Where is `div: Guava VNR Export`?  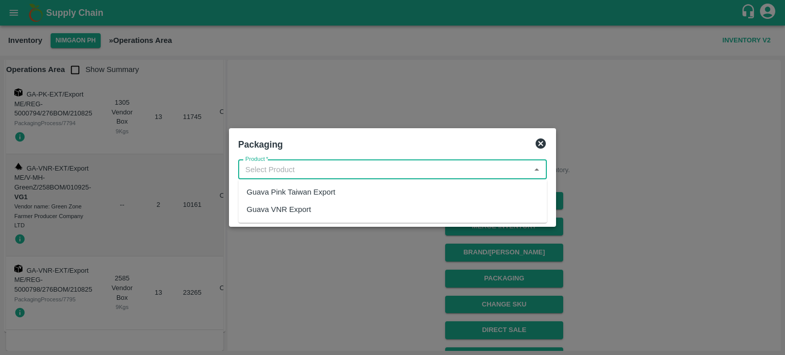
div: Guava VNR Export is located at coordinates (279, 210).